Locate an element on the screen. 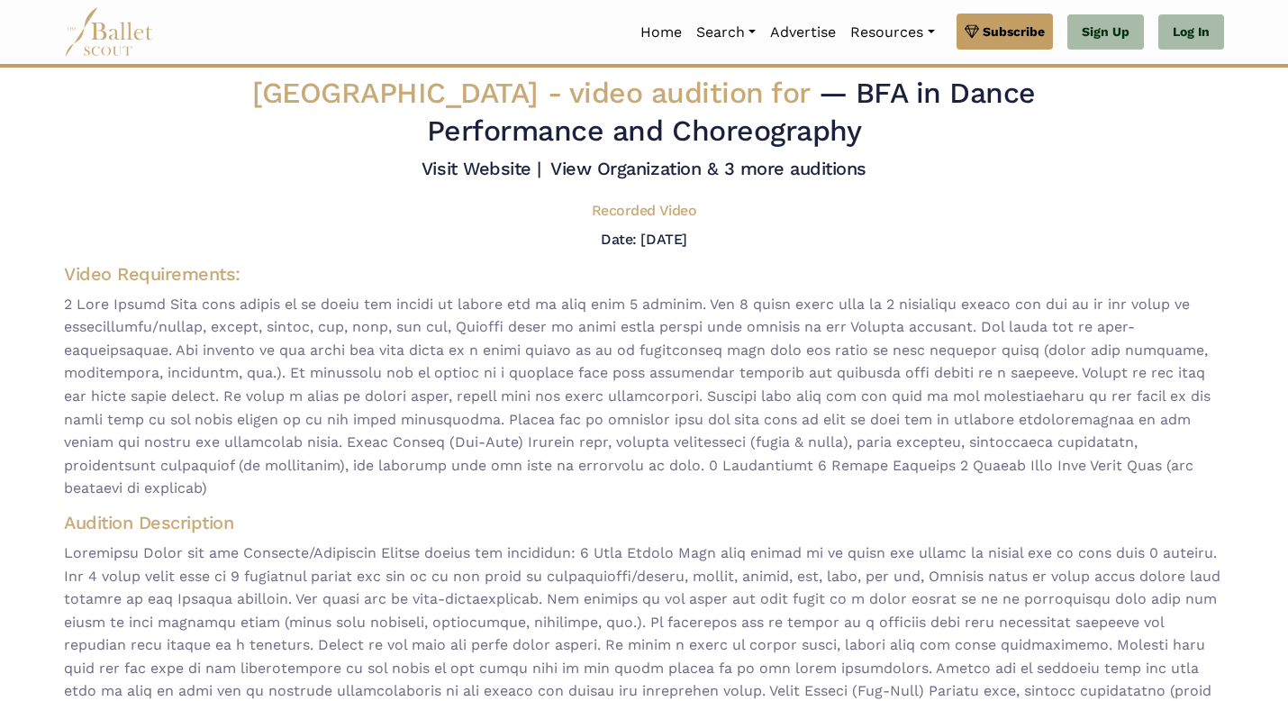  a: Resources is located at coordinates (892, 32).